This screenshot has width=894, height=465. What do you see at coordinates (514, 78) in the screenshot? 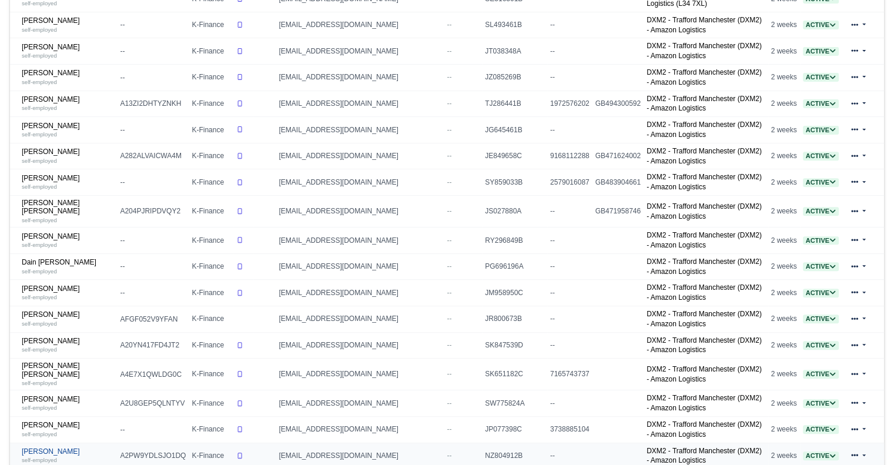
I see `td: JZ085269B` at bounding box center [514, 78].